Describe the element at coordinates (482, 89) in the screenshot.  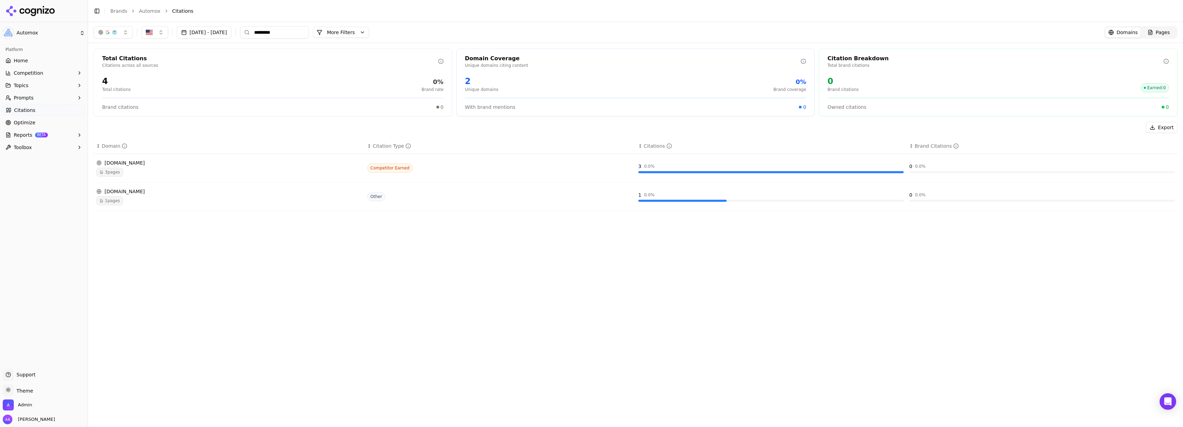
I see `p: Unique domains` at that location.